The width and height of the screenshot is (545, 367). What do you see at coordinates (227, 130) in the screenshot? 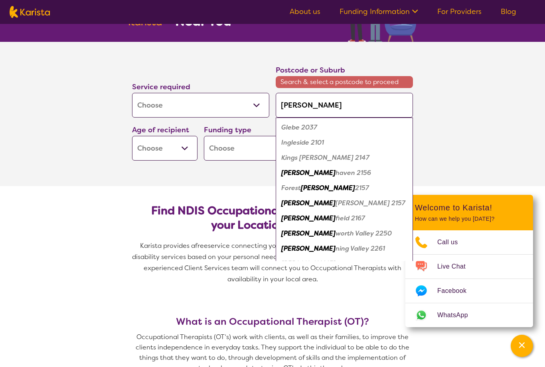
I see `label: Funding type` at bounding box center [227, 130].